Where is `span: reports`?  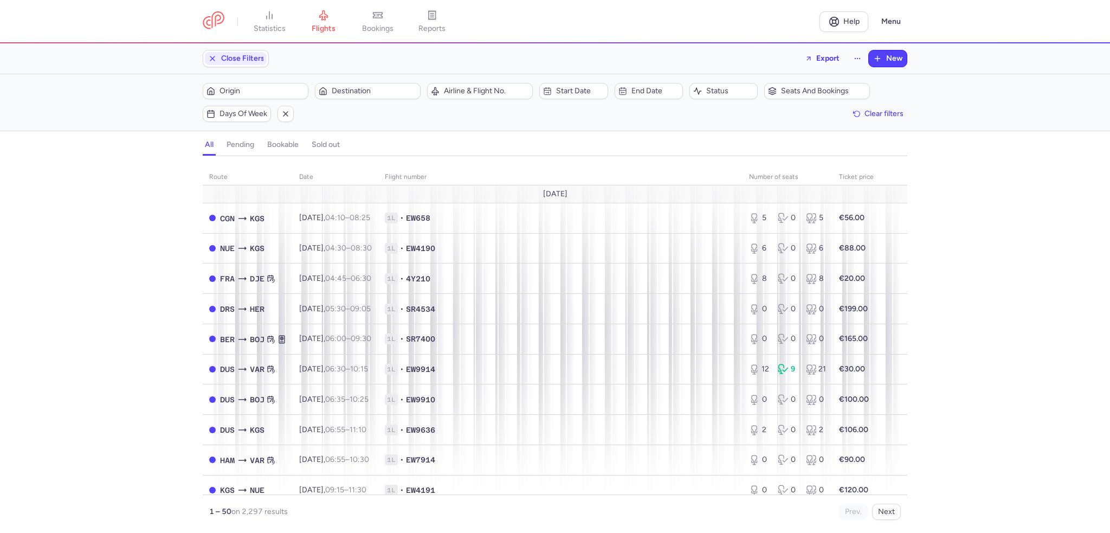
span: reports is located at coordinates (432, 29).